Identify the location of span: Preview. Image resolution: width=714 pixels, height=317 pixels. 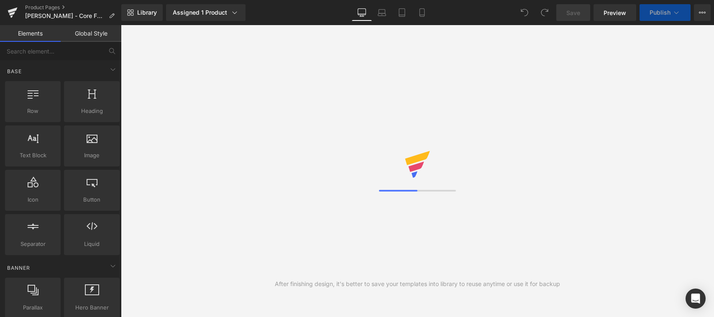
(615, 13).